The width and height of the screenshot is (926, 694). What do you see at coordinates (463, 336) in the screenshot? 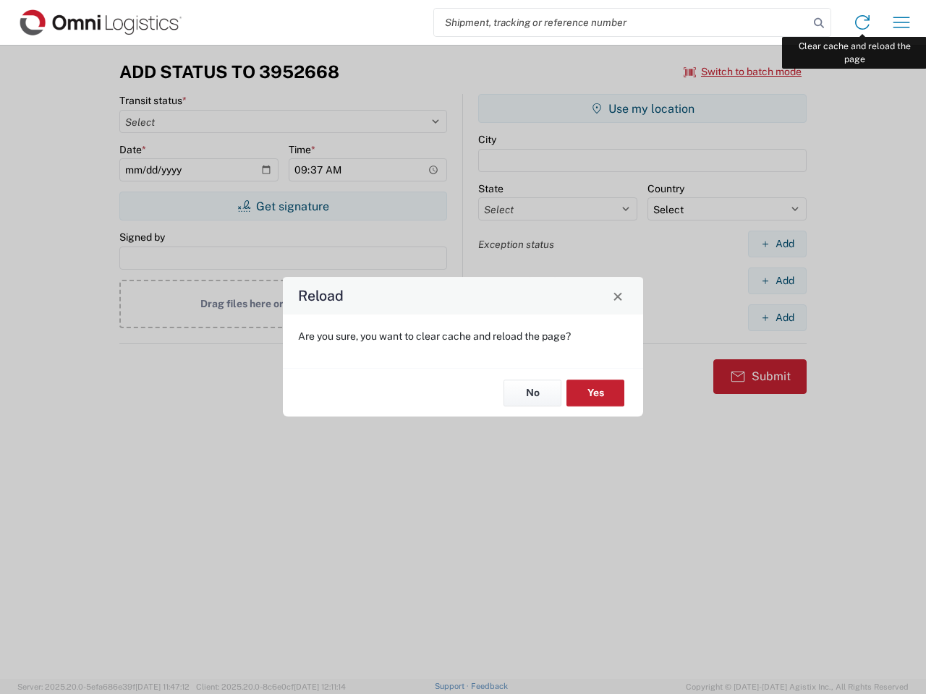
I see `p: Are you sure, you want to clear cache and reload the page?` at bounding box center [463, 336].